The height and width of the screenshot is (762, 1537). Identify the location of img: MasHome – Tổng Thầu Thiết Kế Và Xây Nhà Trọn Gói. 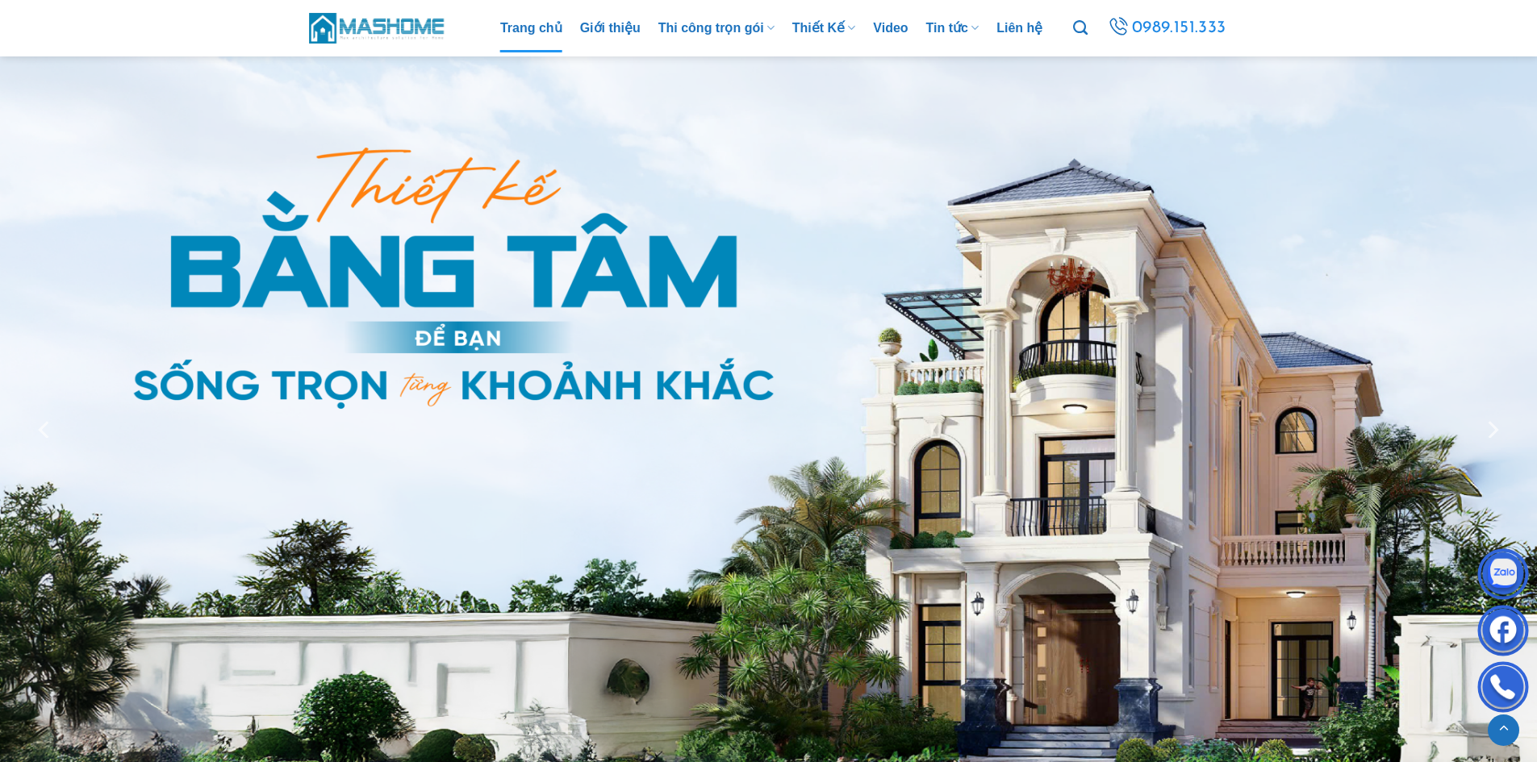
(378, 27).